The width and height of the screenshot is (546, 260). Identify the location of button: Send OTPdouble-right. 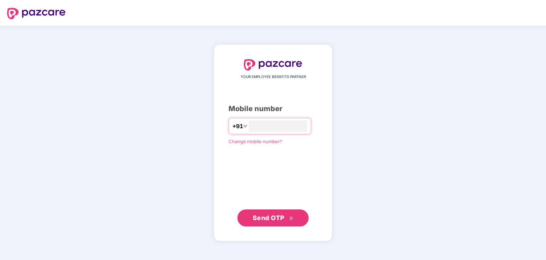
(273, 218).